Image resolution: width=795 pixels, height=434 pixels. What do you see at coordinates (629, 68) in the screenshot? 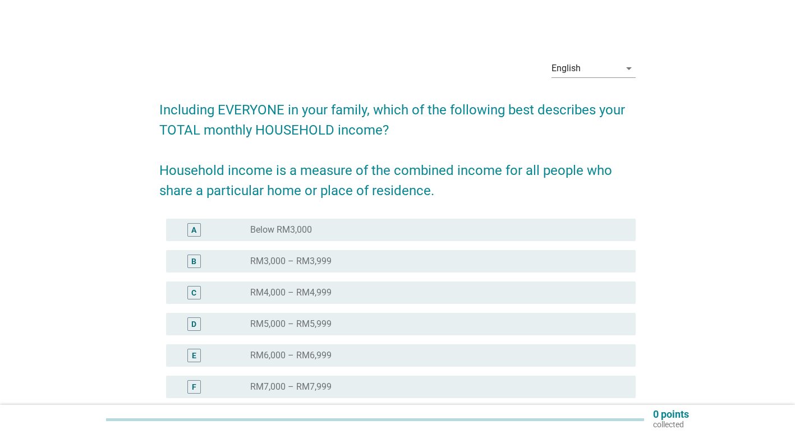
I see `i: arrow_drop_down` at bounding box center [629, 68].